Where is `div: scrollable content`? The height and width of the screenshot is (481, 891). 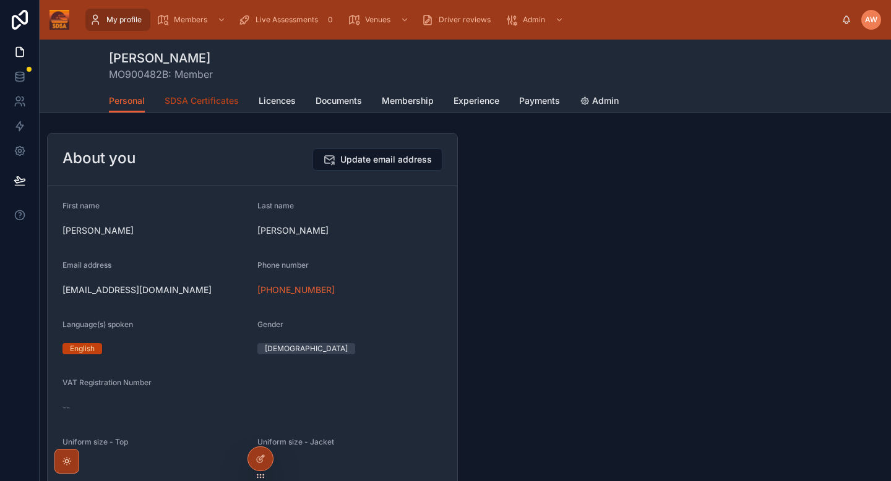
div: scrollable content is located at coordinates (460, 20).